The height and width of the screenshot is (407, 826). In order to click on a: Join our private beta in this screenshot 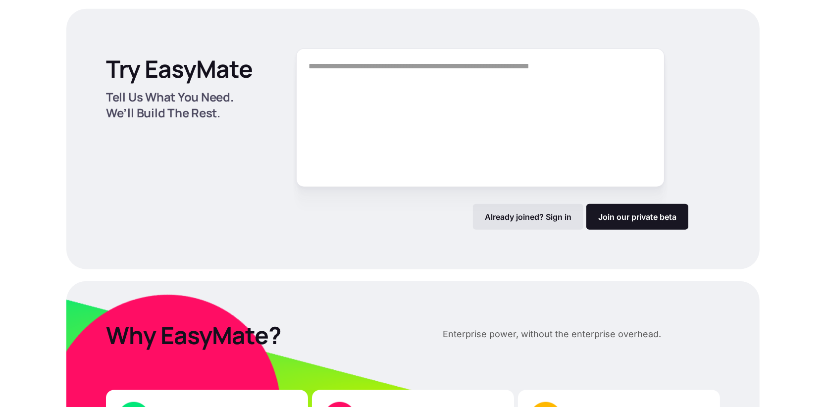, I will do `click(637, 217)`.